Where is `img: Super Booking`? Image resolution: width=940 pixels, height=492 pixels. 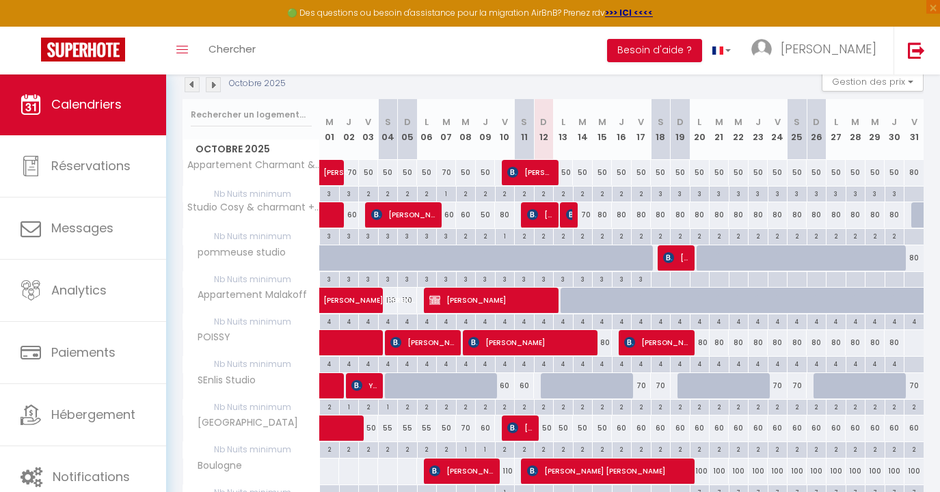
img: Super Booking is located at coordinates (83, 49).